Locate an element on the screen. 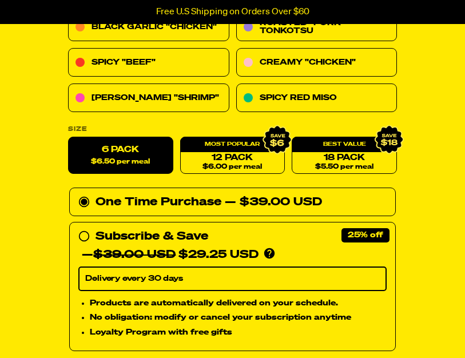 This screenshot has width=465, height=358. a: 12 Pack$6.00 per meal is located at coordinates (233, 155).